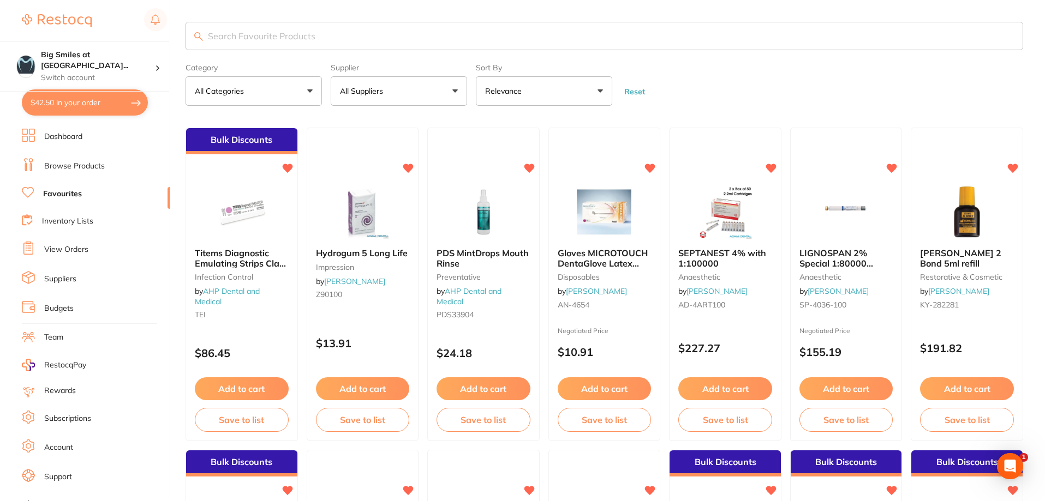 The width and height of the screenshot is (1045, 501). I want to click on a: Support, so click(58, 477).